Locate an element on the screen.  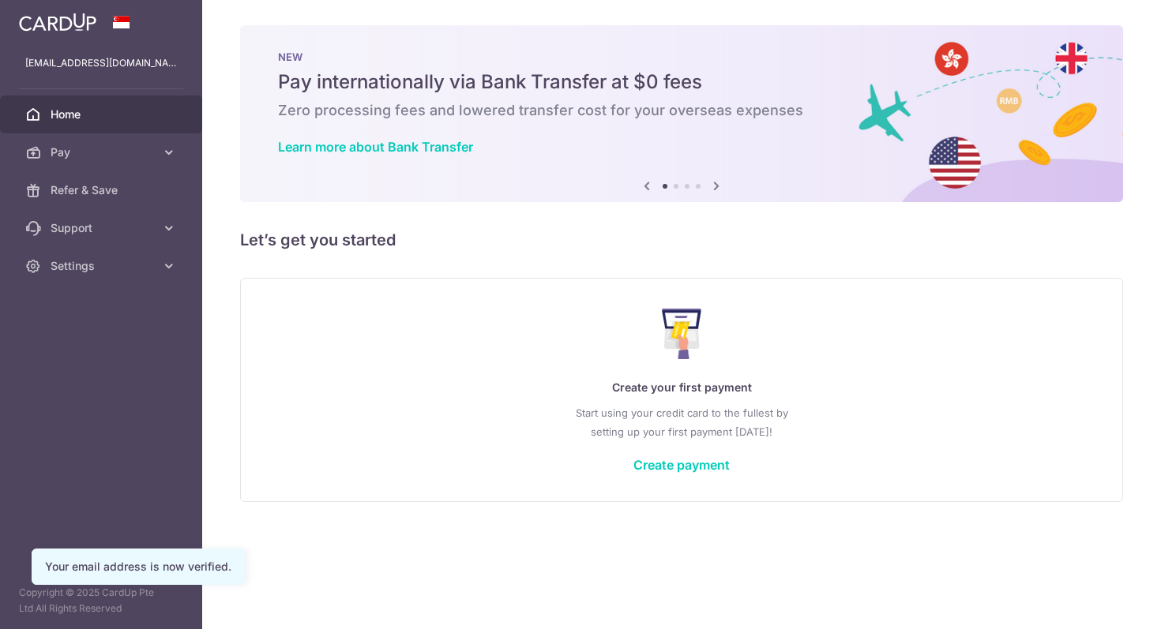
span: Support is located at coordinates (103, 228).